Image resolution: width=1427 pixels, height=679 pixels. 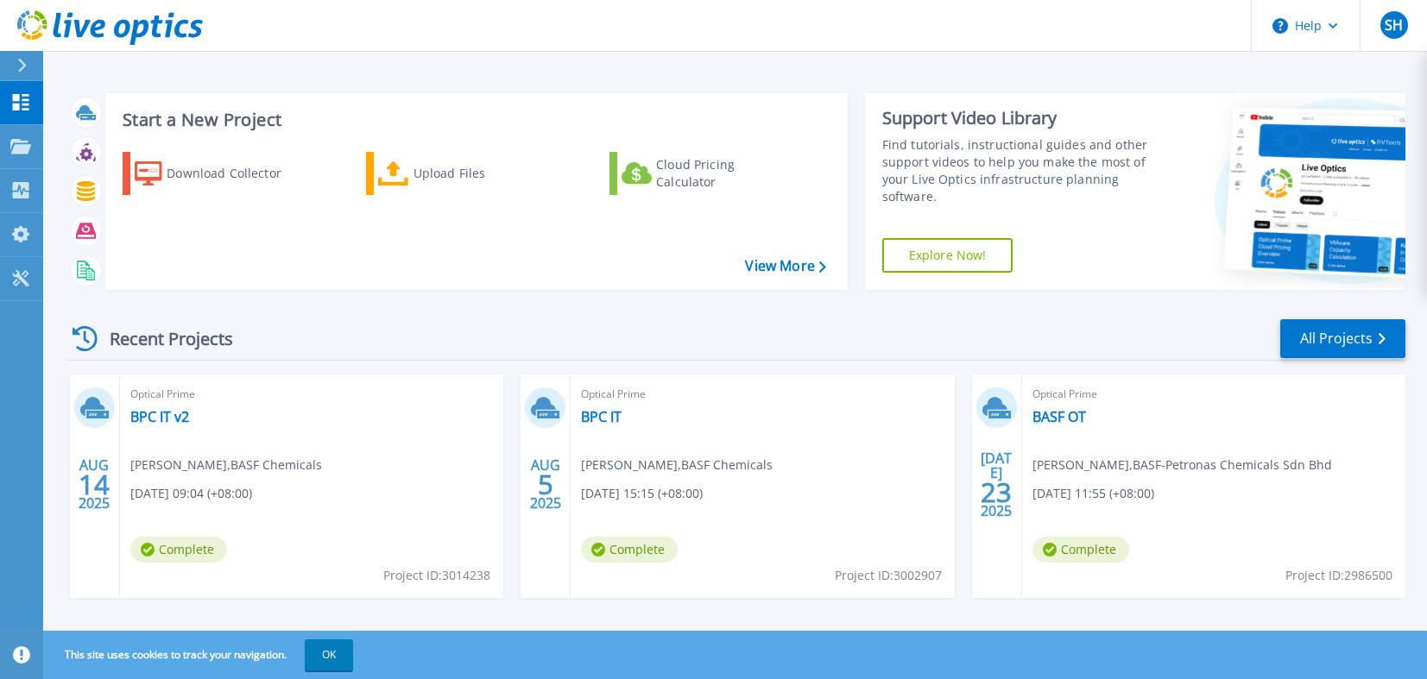 What do you see at coordinates (474, 120) in the screenshot?
I see `h3: Start a New Project` at bounding box center [474, 120].